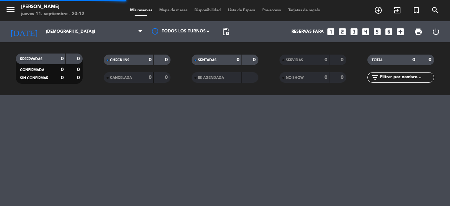 This screenshot has height=206, width=450. I want to click on button: menu, so click(11, 11).